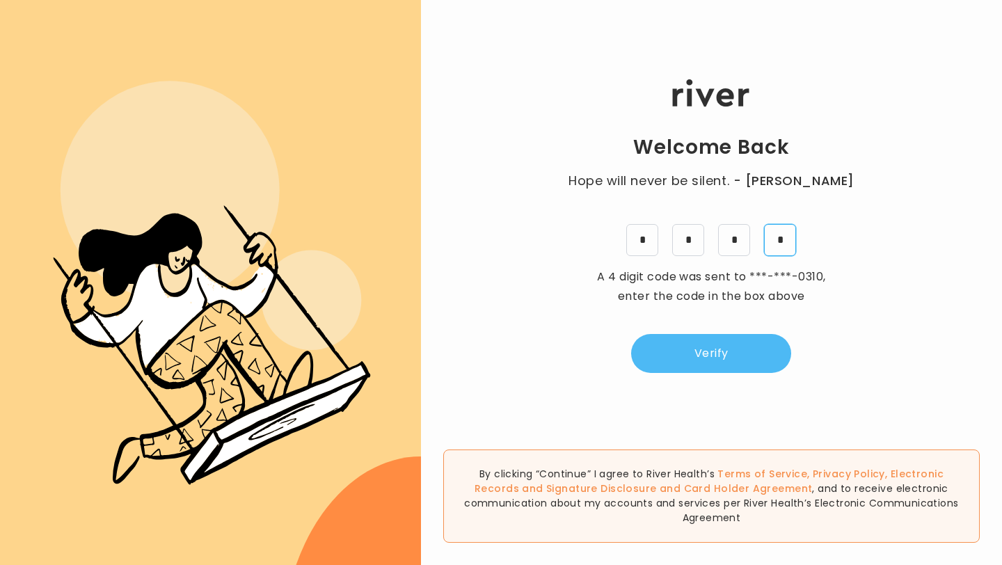  I want to click on h1: Welcome Back, so click(711, 148).